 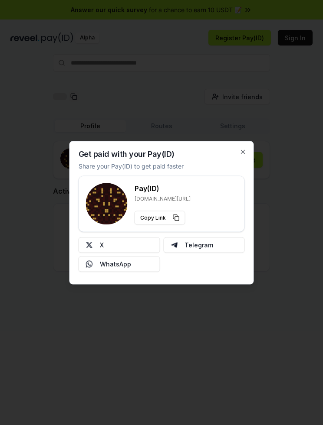 I want to click on button: X, so click(x=119, y=245).